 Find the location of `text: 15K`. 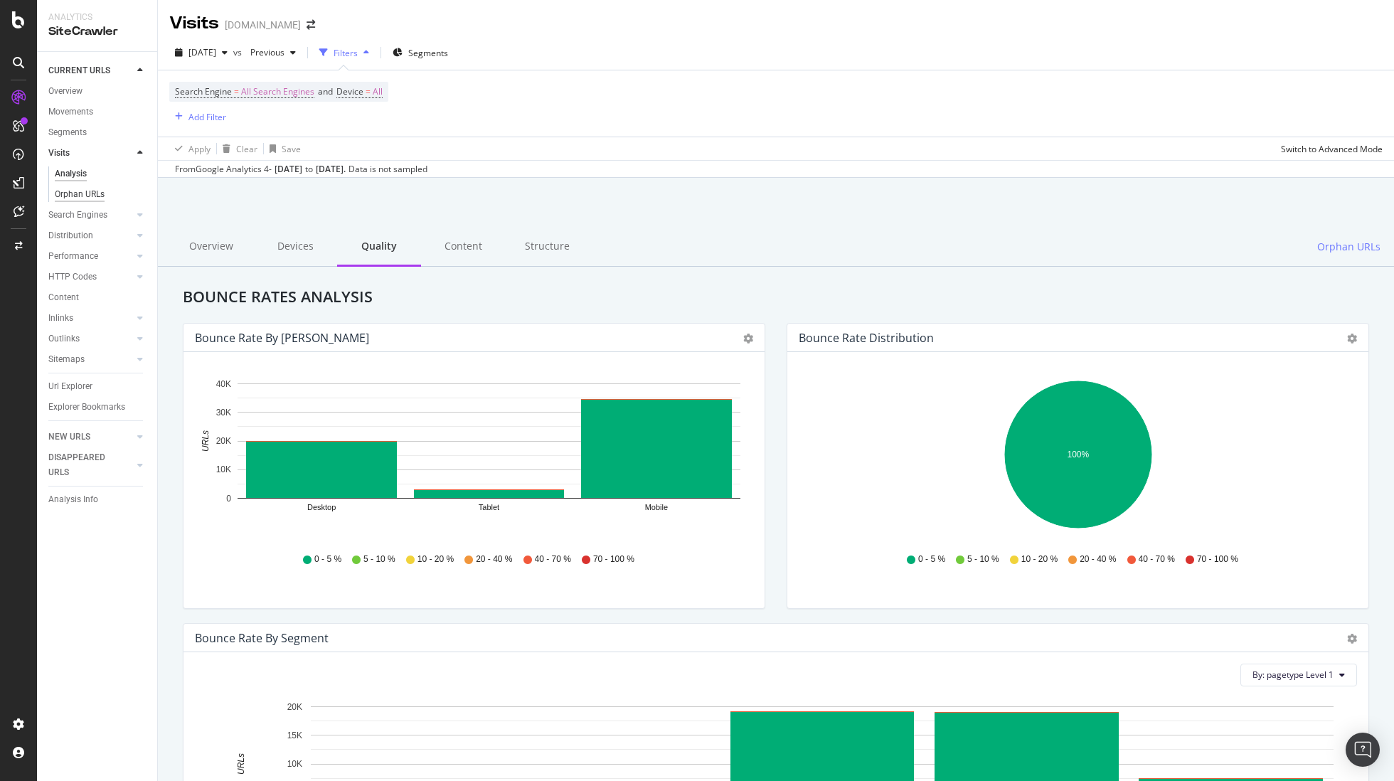

text: 15K is located at coordinates (294, 735).